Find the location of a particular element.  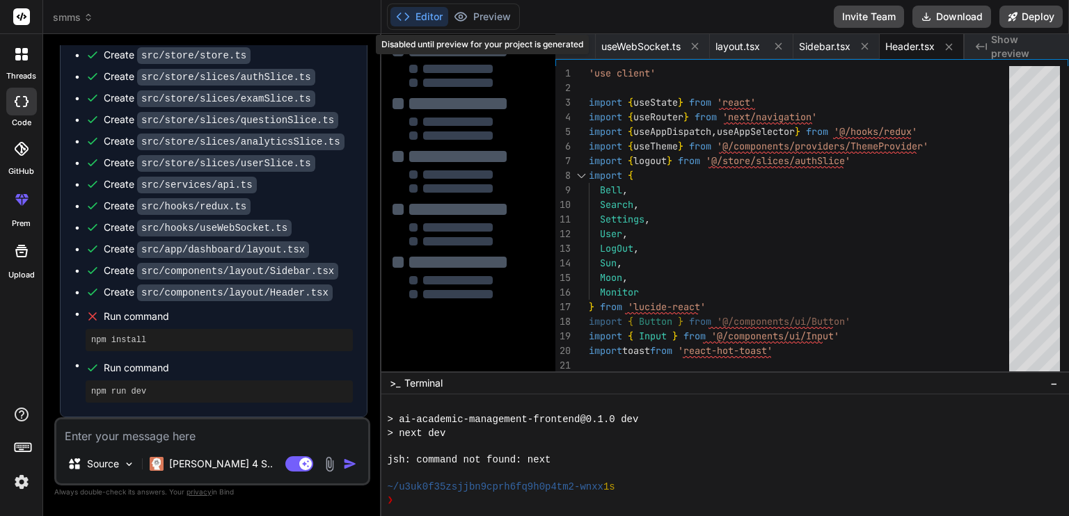

span: 1s is located at coordinates (609, 487).